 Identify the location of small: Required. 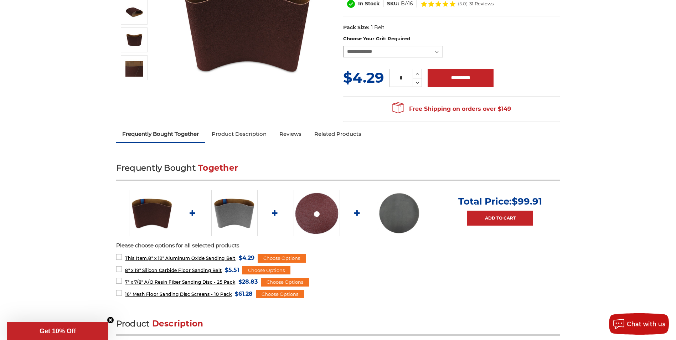
(399, 38).